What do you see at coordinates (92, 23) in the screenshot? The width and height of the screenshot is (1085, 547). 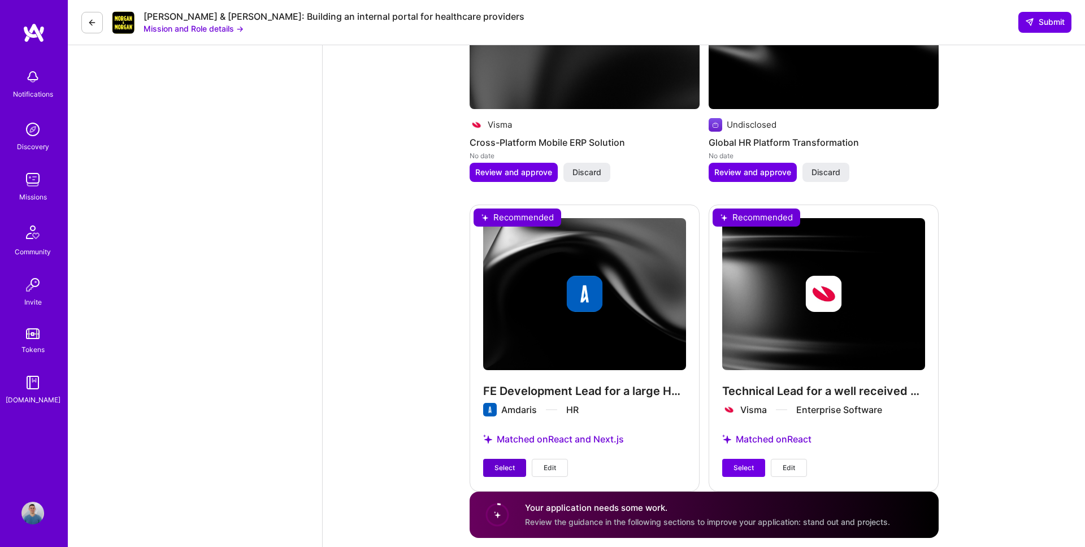 I see `i: icon LeftArrowDark` at bounding box center [92, 23].